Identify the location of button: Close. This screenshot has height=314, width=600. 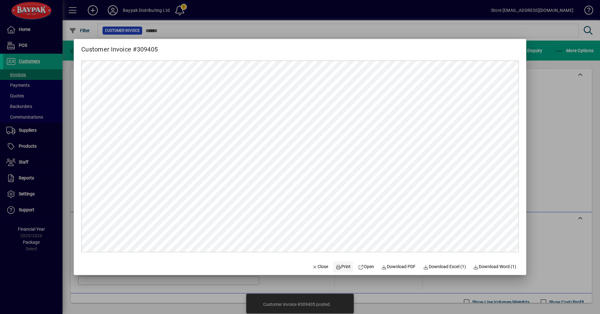
(320, 267).